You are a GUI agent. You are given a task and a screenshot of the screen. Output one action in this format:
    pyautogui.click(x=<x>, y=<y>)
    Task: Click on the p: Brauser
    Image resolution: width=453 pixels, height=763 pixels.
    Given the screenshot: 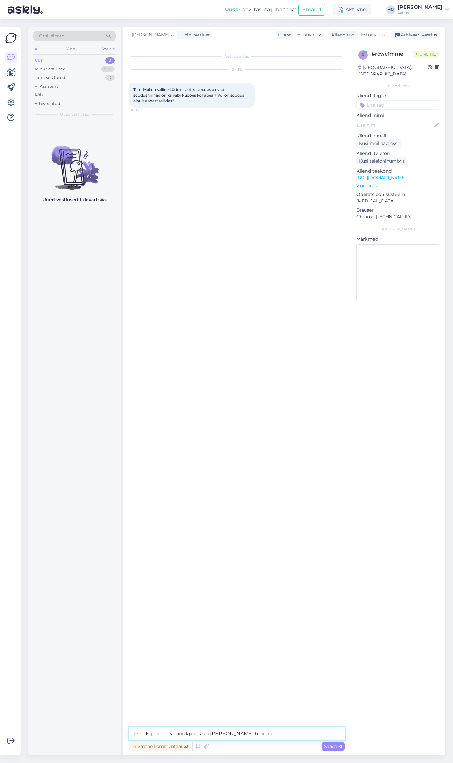 What is the action you would take?
    pyautogui.click(x=398, y=210)
    